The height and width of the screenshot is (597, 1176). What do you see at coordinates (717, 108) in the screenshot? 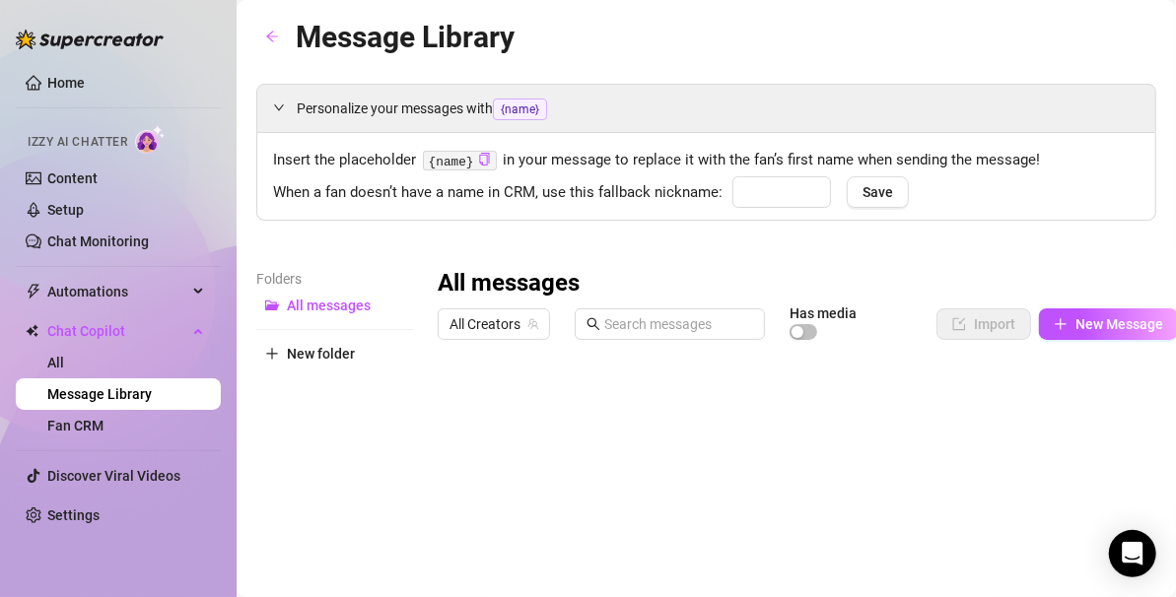
I see `span: Personalize your messages with` at bounding box center [717, 108].